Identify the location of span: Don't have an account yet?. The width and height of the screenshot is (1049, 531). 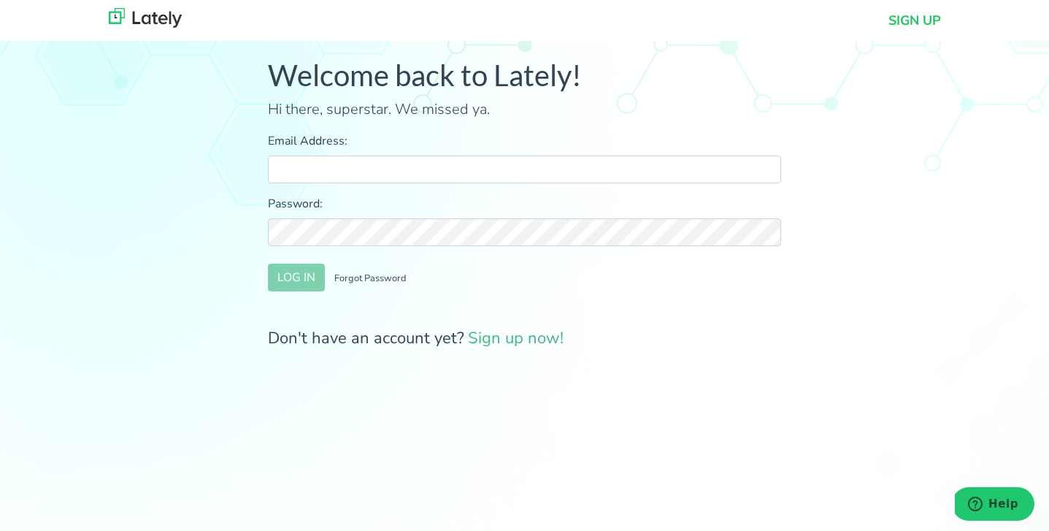
(415, 338).